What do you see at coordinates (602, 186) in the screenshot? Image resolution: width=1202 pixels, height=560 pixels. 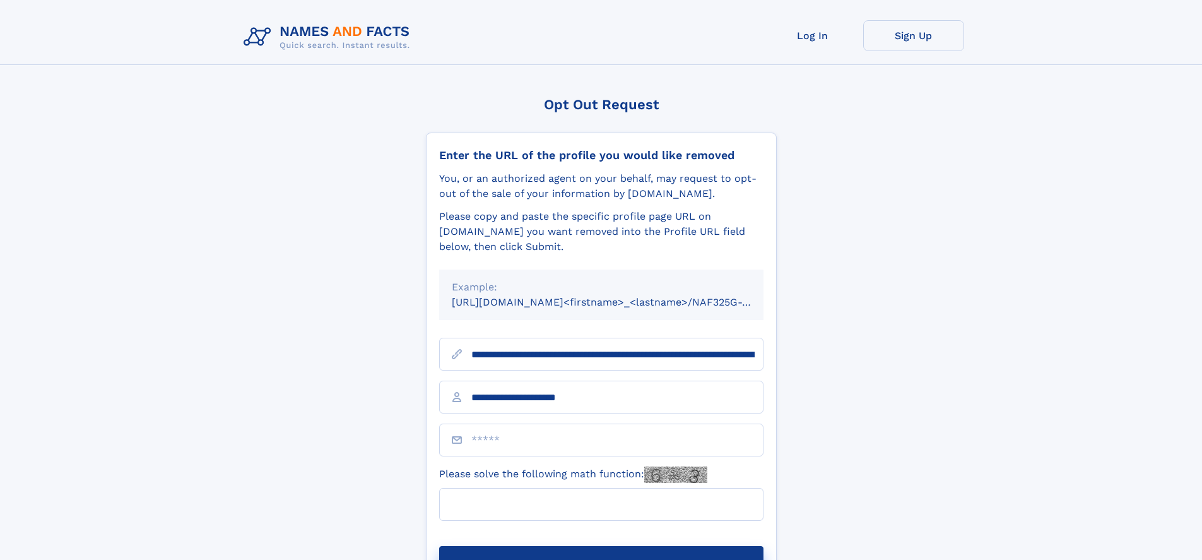 I see `div: You, or an authorized agent on your behalf, may request to opt-out of the sale of your informatio...` at bounding box center [602, 186].